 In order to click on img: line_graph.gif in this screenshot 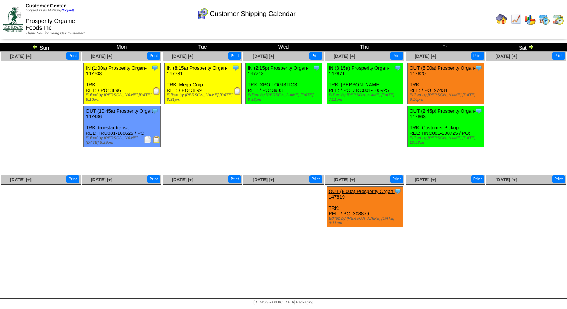, I will do `click(516, 19)`.